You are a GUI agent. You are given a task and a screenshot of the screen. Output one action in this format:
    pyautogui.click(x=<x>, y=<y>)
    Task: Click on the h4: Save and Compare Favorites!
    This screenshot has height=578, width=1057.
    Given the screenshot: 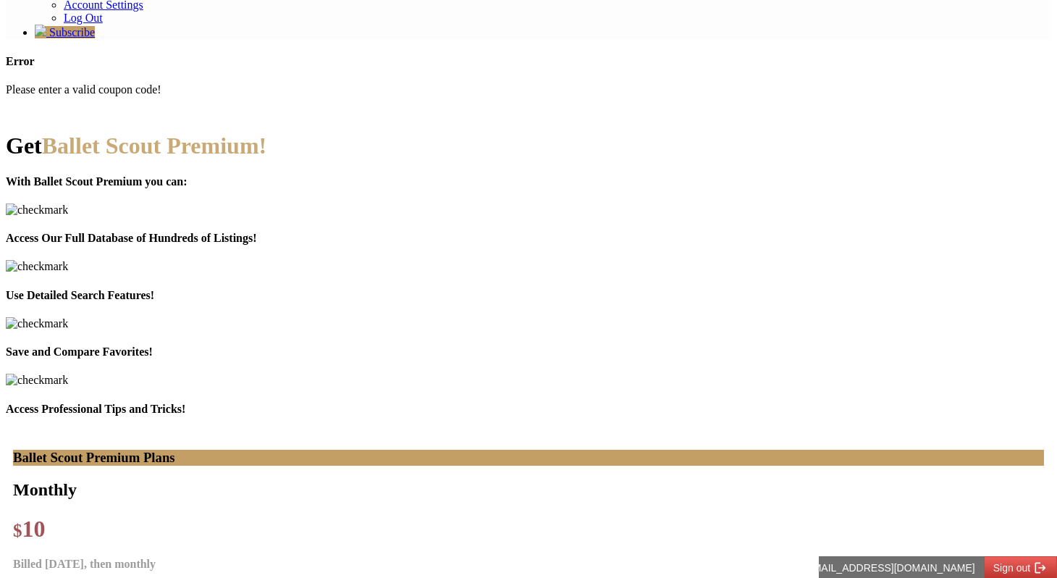 What is the action you would take?
    pyautogui.click(x=528, y=352)
    